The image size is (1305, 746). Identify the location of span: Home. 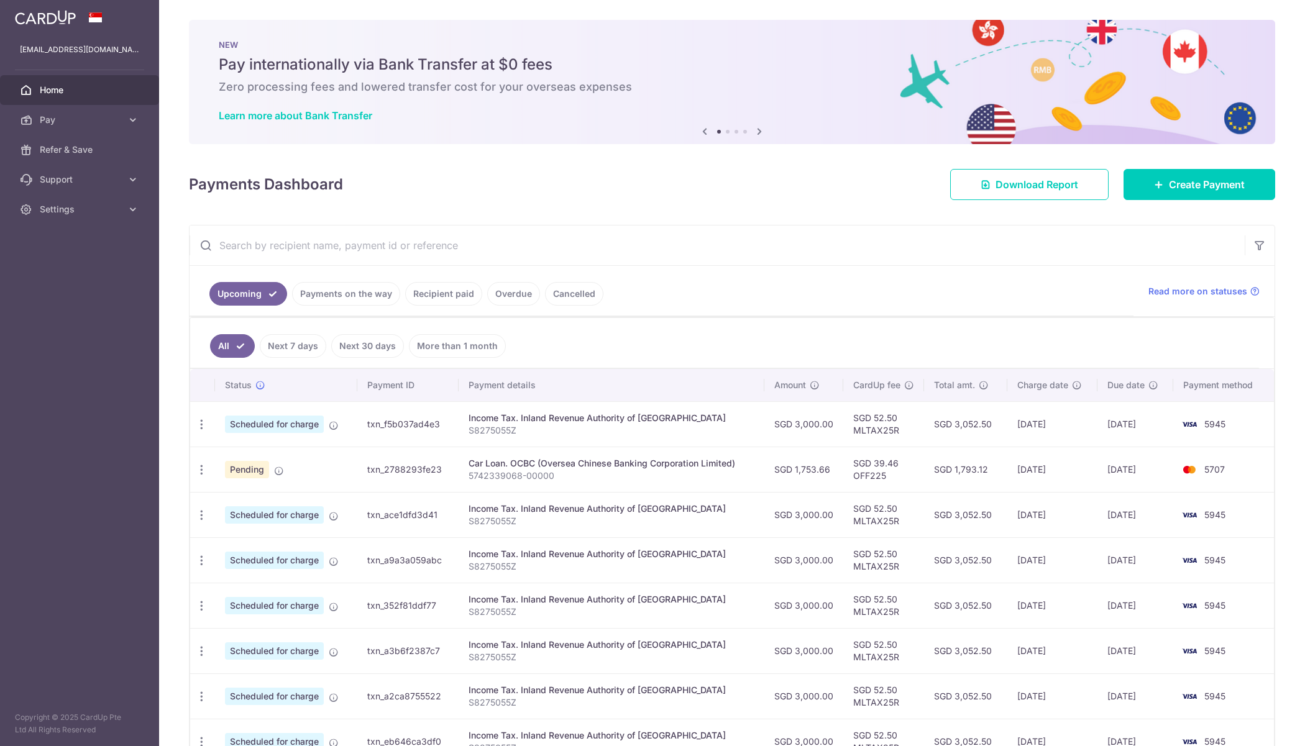
(81, 90).